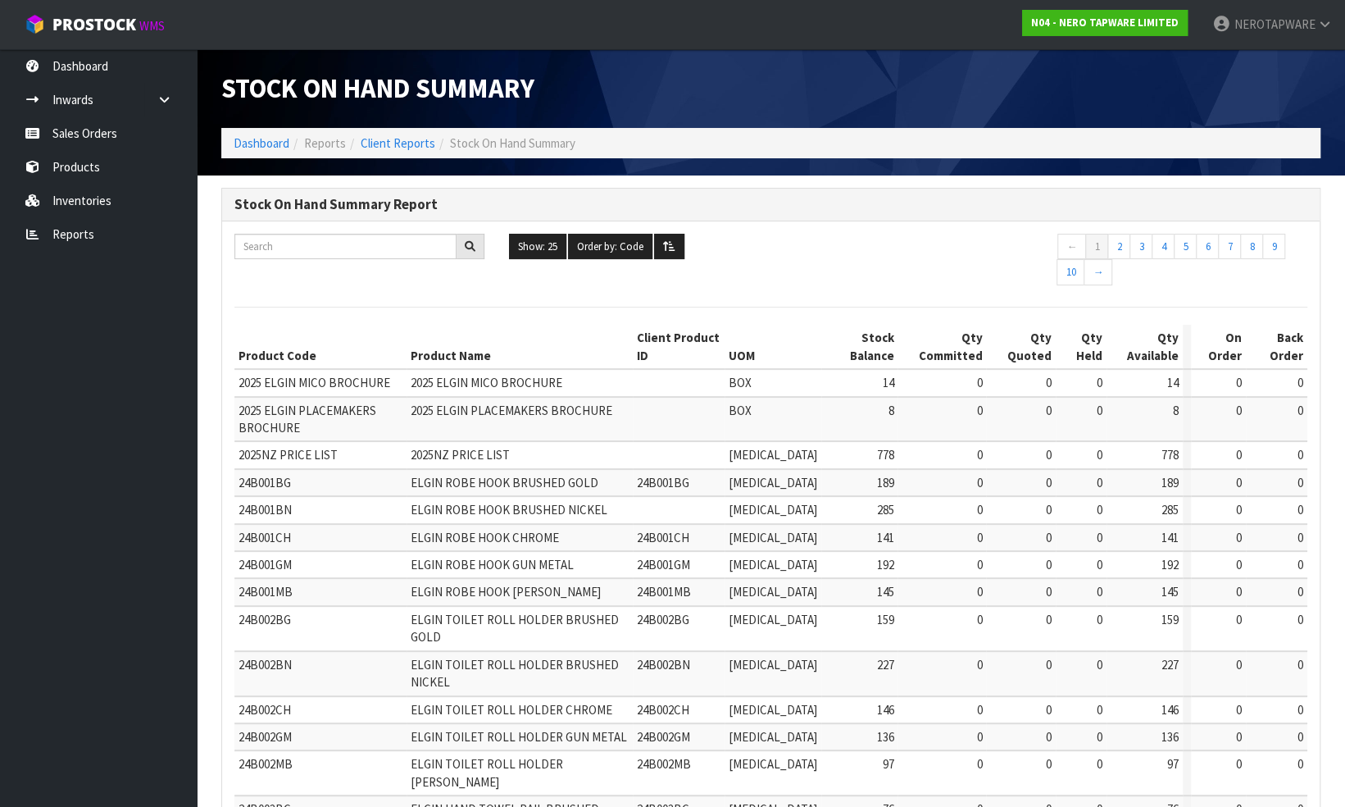 This screenshot has width=1345, height=807. I want to click on a: 6, so click(1208, 247).